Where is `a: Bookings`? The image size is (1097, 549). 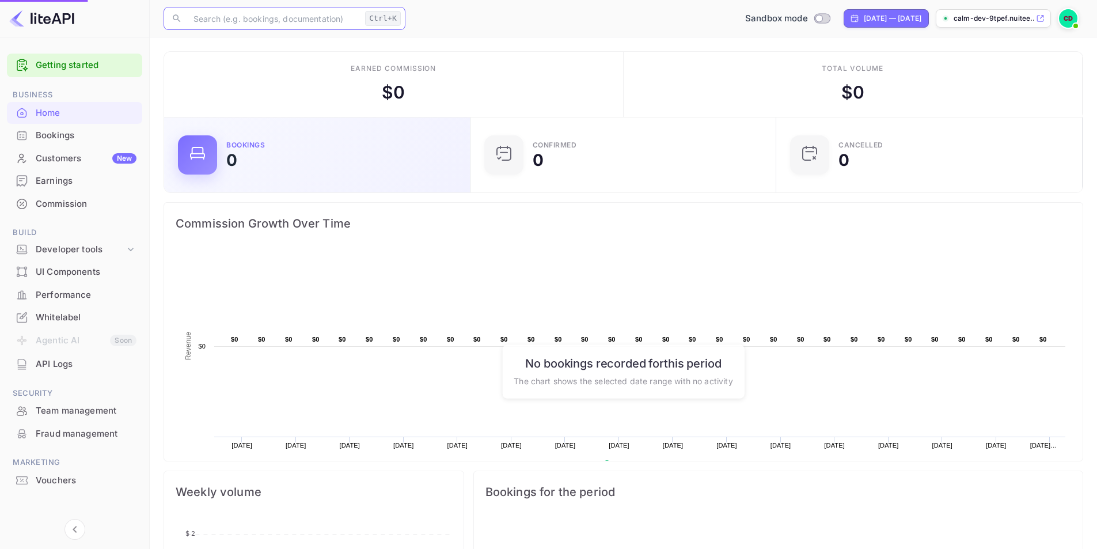 a: Bookings is located at coordinates (74, 135).